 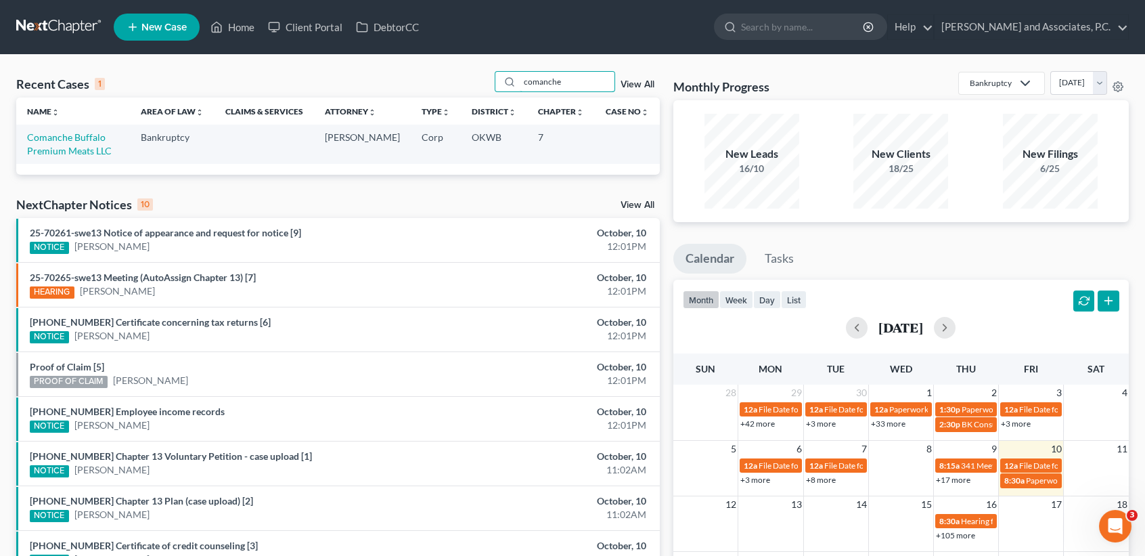 I want to click on a: Typeunfold_more, so click(x=436, y=111).